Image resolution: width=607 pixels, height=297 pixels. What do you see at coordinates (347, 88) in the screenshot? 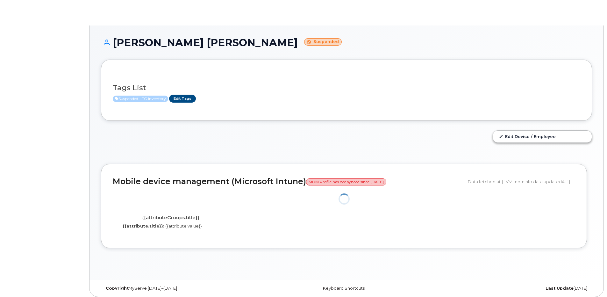
I see `h3: Tags List` at bounding box center [347, 88].